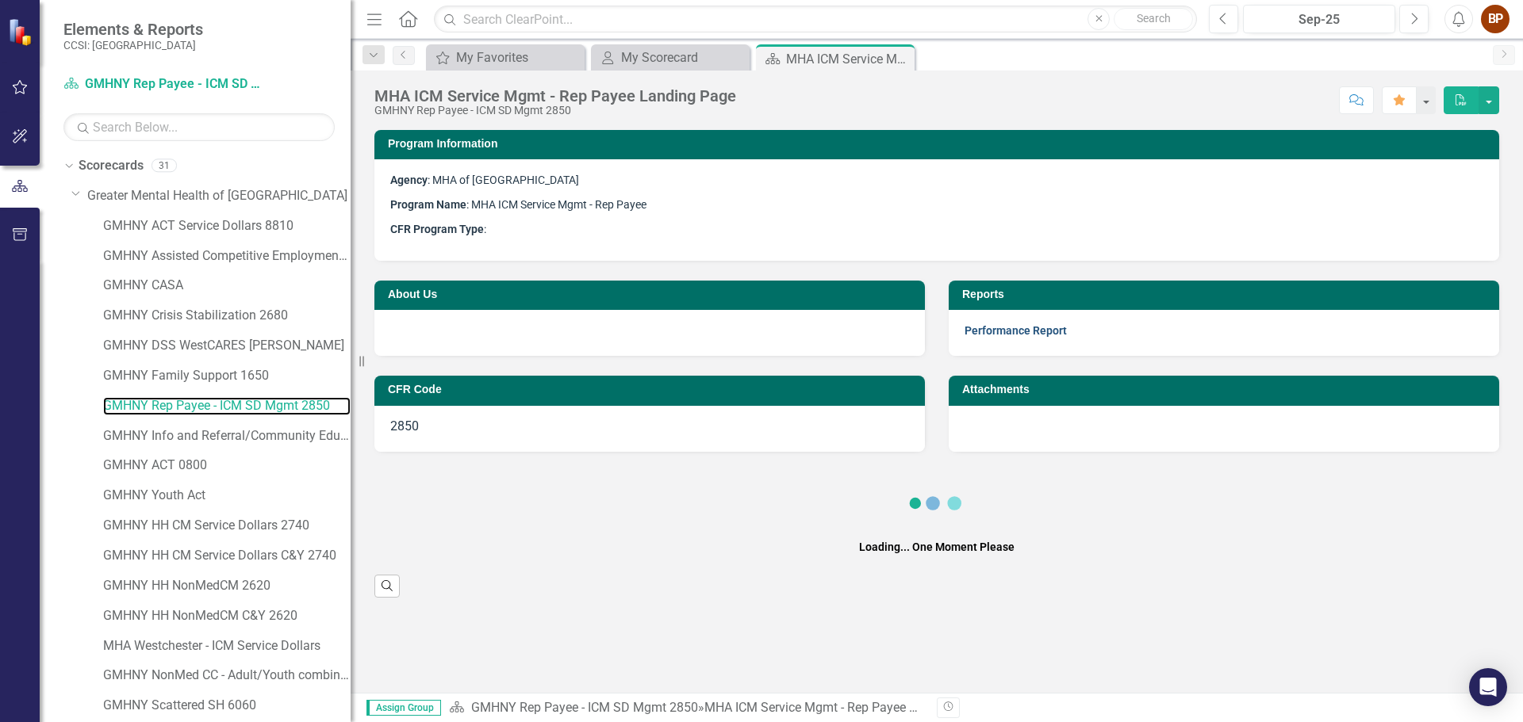 The width and height of the screenshot is (1523, 722). I want to click on a: My Scorecard, so click(670, 57).